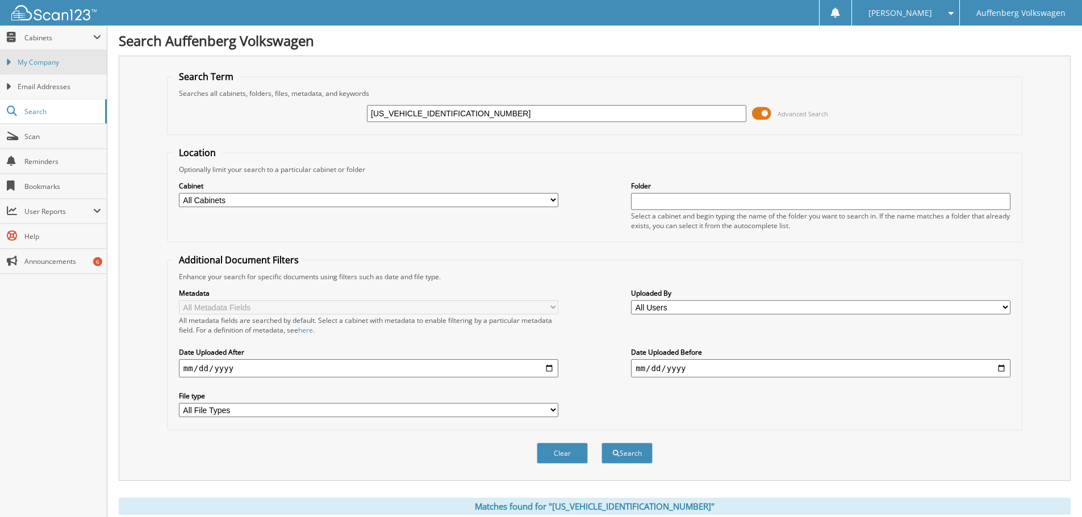 The image size is (1082, 517). What do you see at coordinates (803, 114) in the screenshot?
I see `span: Advanced Search` at bounding box center [803, 114].